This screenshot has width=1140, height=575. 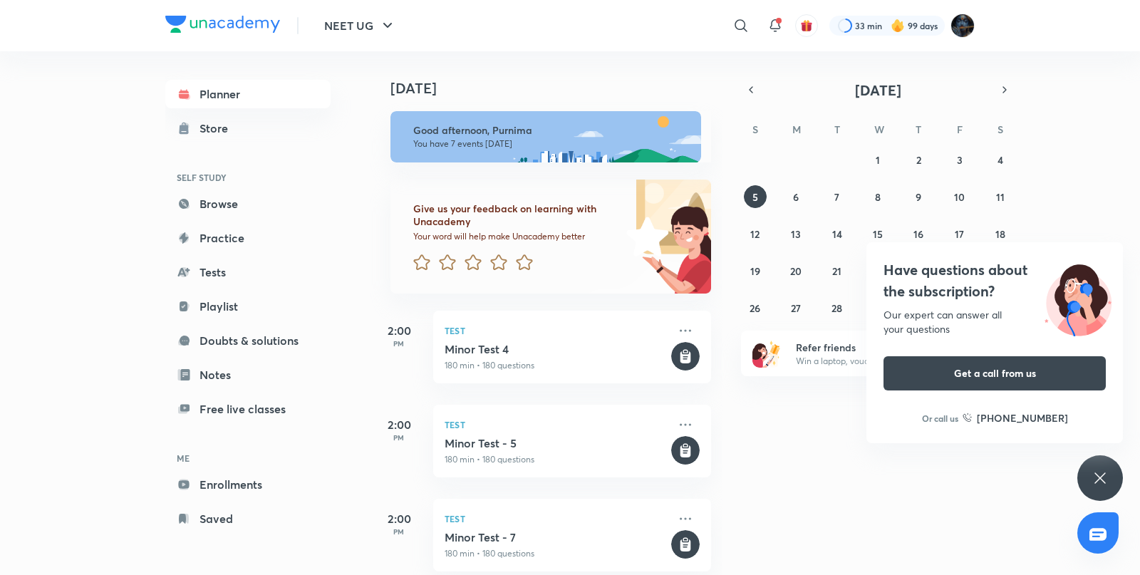 I want to click on abbr: Friday, so click(x=960, y=129).